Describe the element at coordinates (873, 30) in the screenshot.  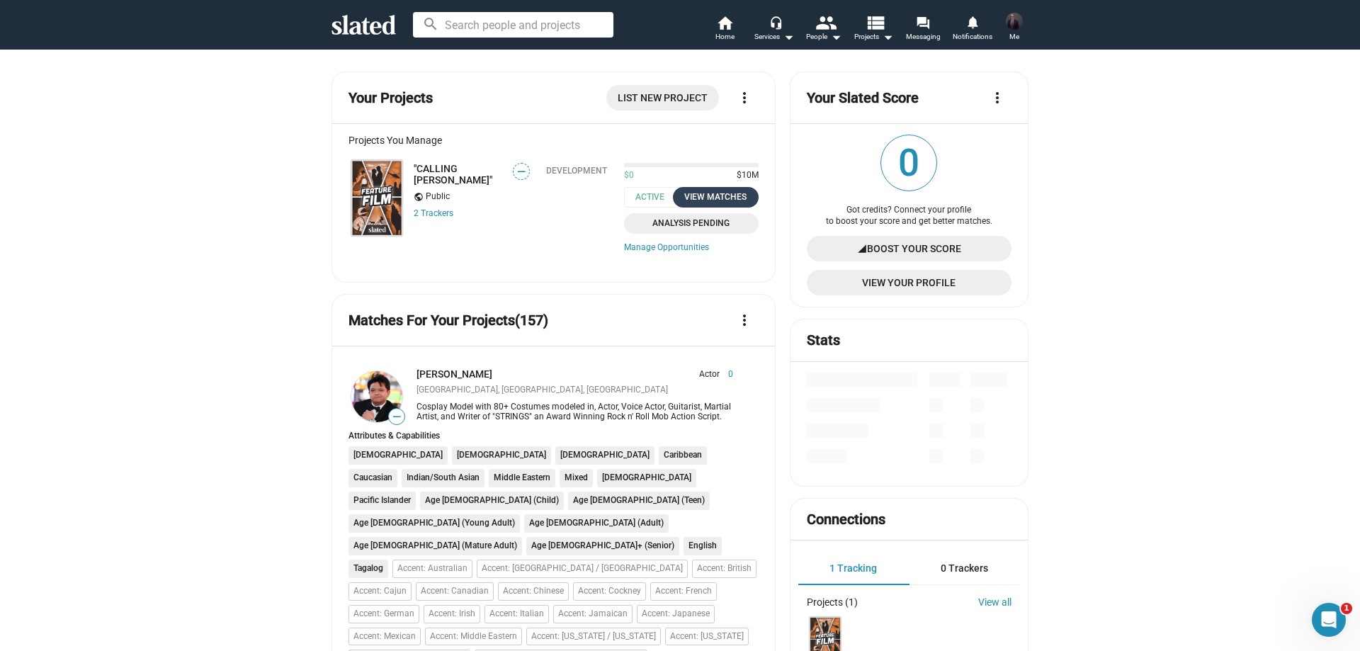
I see `button: Projects` at that location.